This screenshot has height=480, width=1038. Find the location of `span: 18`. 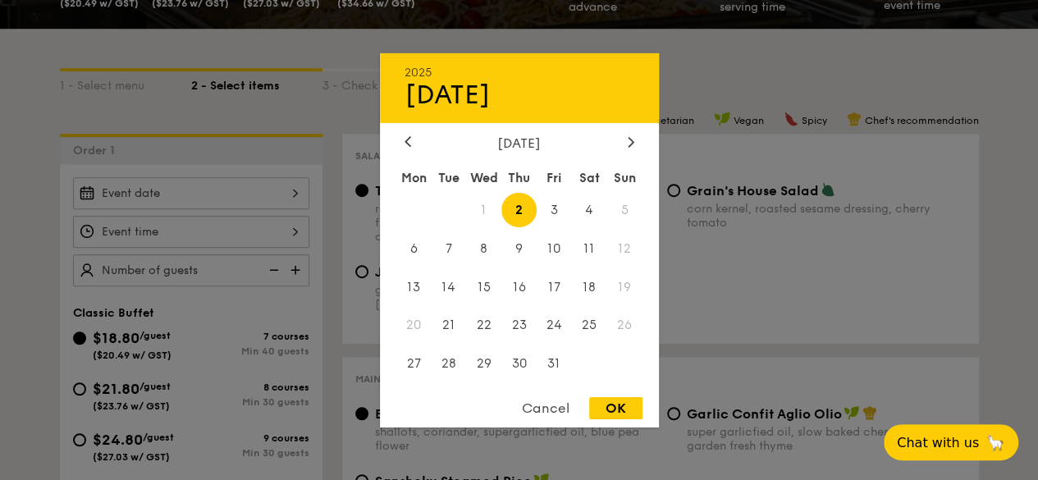

span: 18 is located at coordinates (589, 286).